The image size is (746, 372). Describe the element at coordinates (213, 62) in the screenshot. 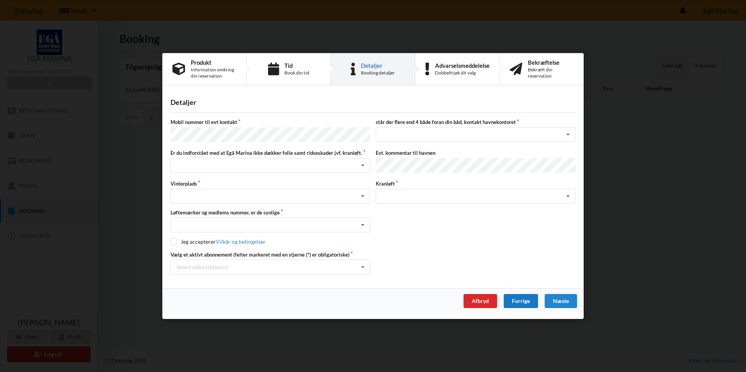

I see `div: Produkt` at that location.